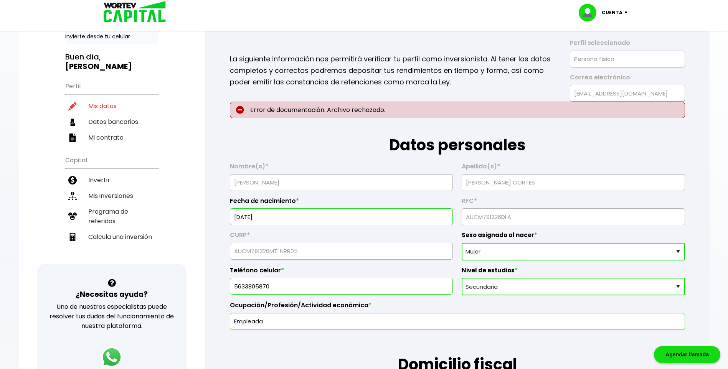  Describe the element at coordinates (341, 286) in the screenshot. I see `input: 10 dígitos` at that location.